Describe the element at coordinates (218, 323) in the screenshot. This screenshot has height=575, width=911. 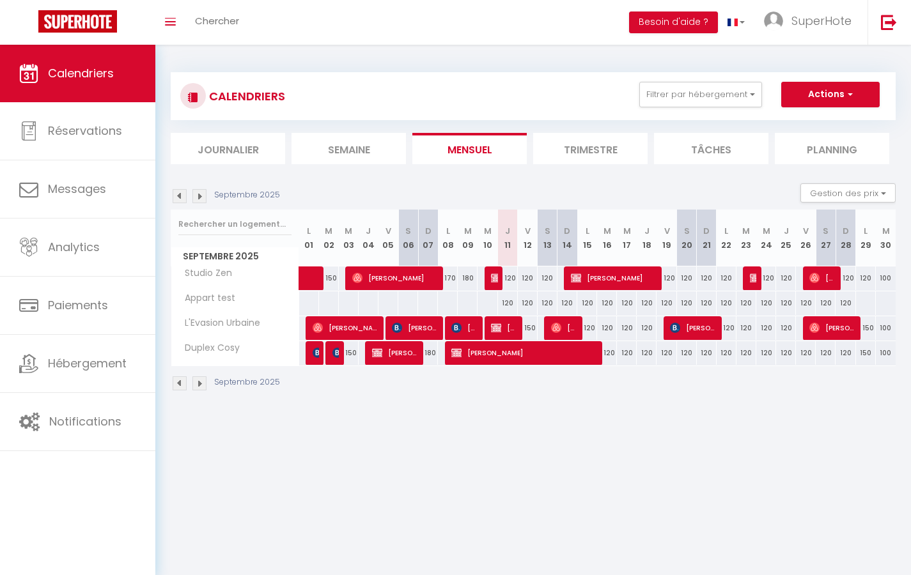
I see `span: L'Evasion Urbaine` at that location.